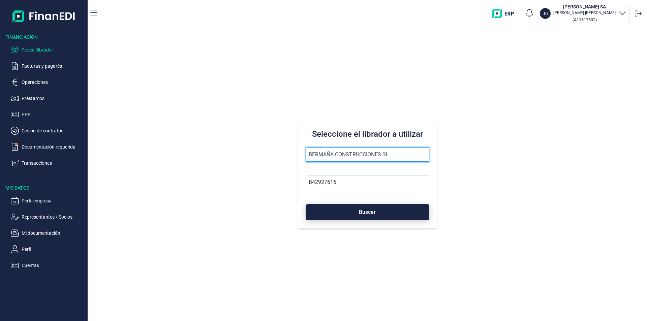 Image resolution: width=647 pixels, height=321 pixels. Describe the element at coordinates (545, 13) in the screenshot. I see `p: JU` at that location.